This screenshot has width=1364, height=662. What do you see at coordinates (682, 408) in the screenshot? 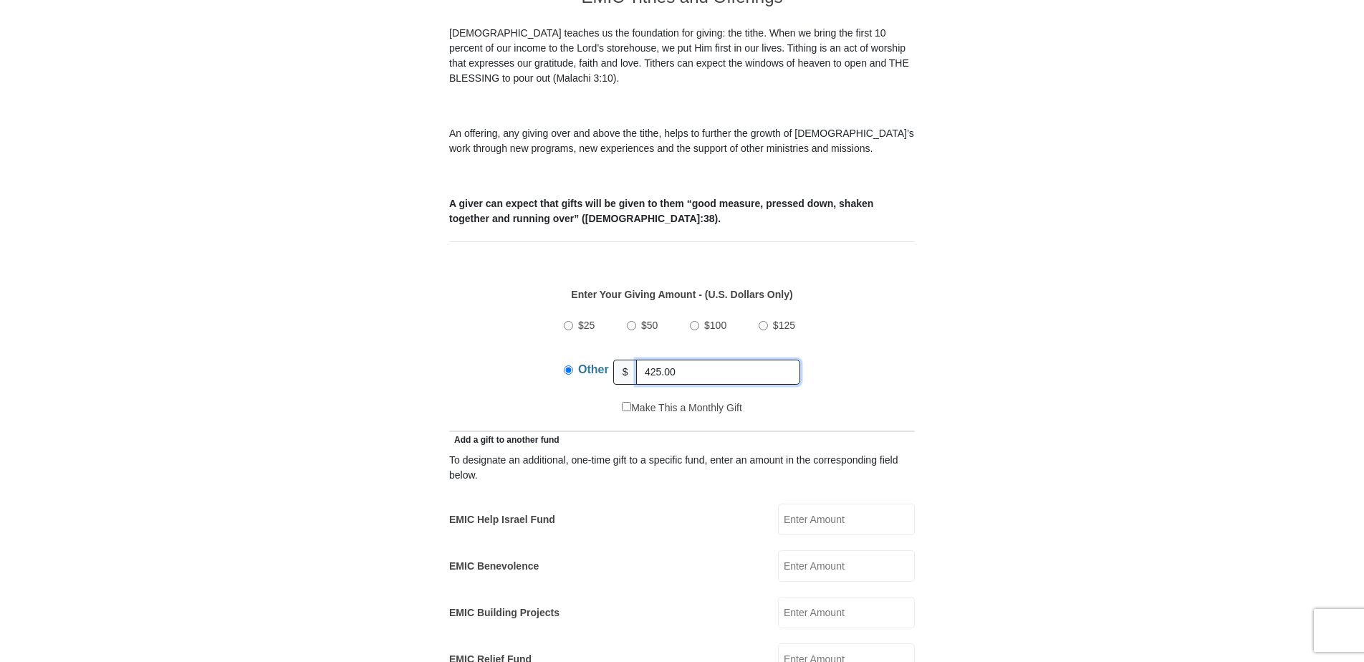
I see `label: Make This a Monthly Gift` at bounding box center [682, 408].